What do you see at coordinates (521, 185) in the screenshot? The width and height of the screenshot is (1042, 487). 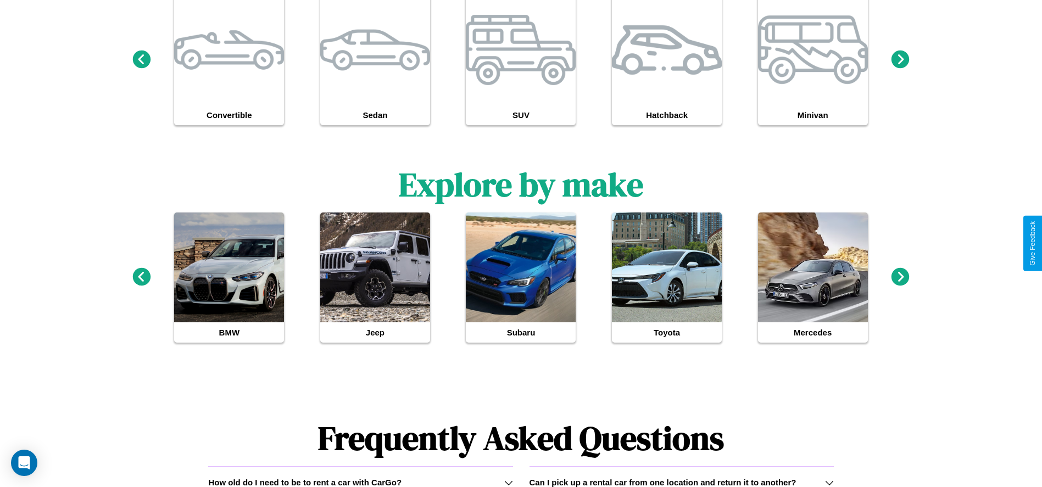 I see `h1: Explore by make` at bounding box center [521, 185].